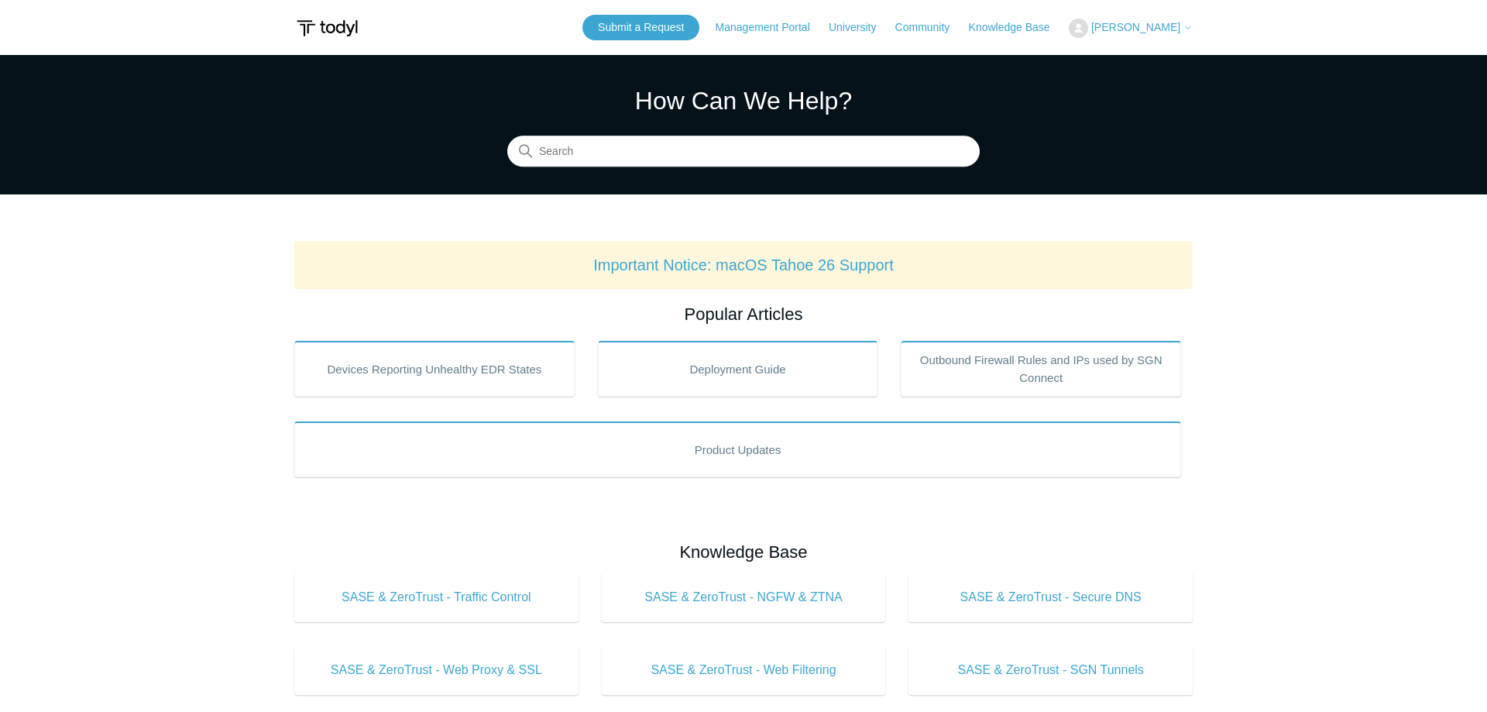  What do you see at coordinates (743, 265) in the screenshot?
I see `a: Important Notice: macOS Tahoe 26 Support` at bounding box center [743, 265].